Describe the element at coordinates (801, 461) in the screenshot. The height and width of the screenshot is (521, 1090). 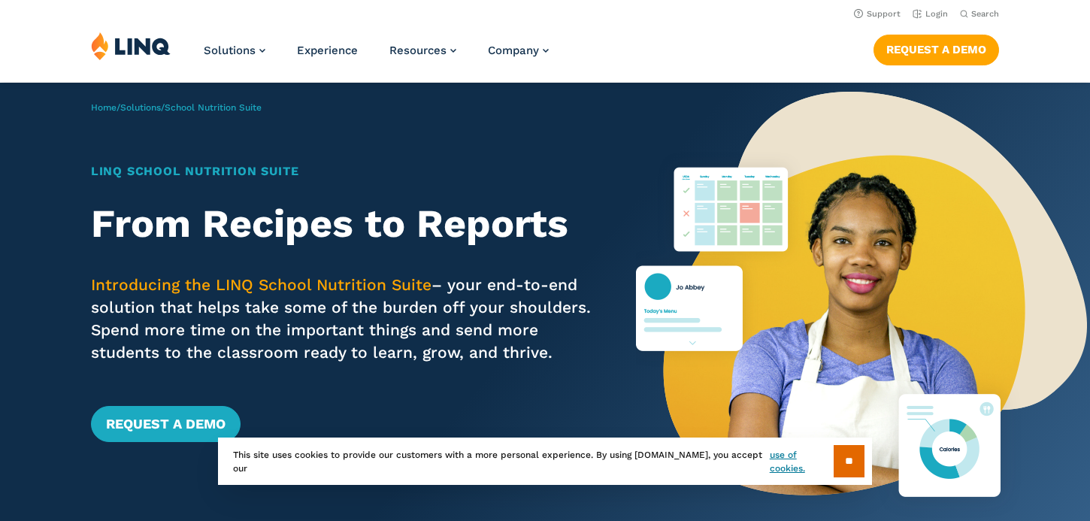
I see `a: use of cookies.` at that location.